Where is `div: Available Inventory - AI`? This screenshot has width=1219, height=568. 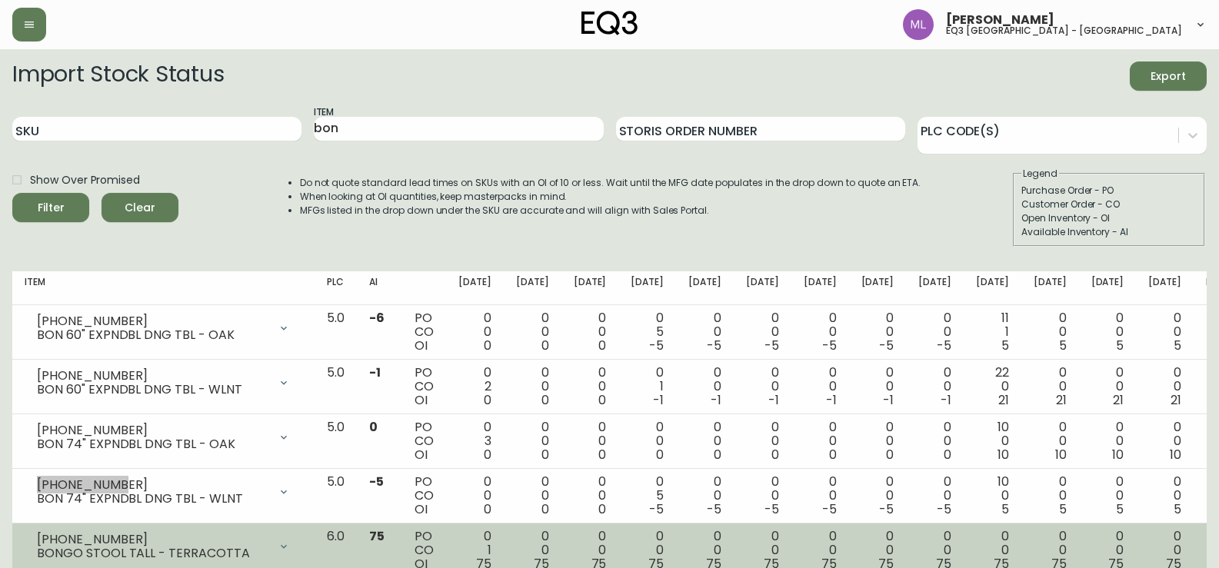
div: Available Inventory - AI is located at coordinates (1109, 232).